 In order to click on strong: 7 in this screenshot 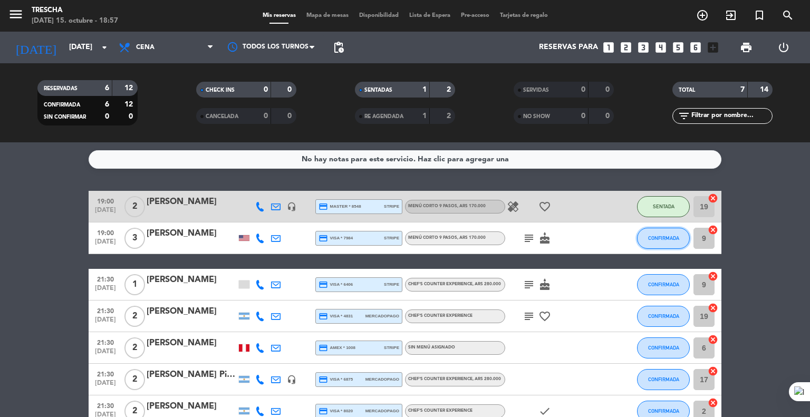, I will do `click(742, 90)`.